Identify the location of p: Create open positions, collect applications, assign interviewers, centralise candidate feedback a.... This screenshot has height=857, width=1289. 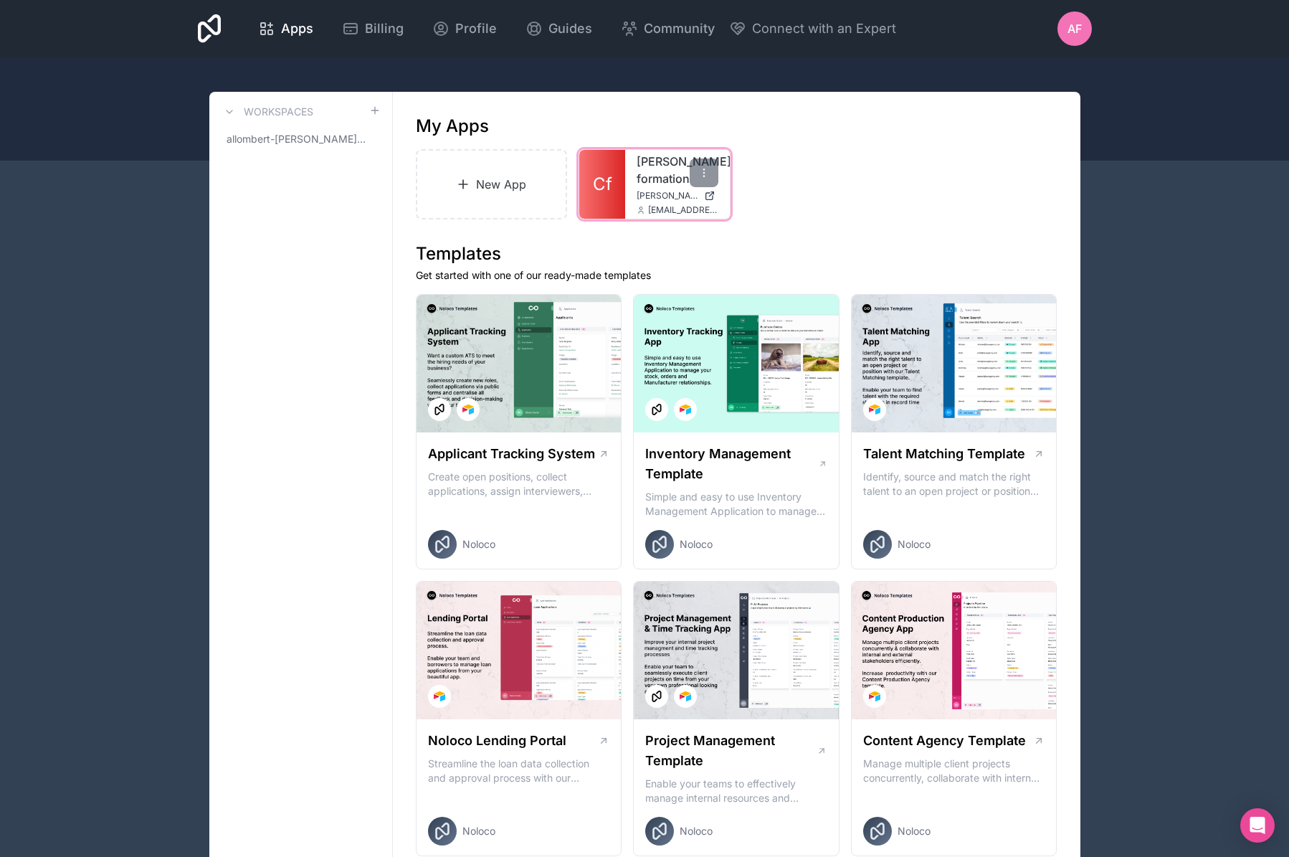
(519, 484).